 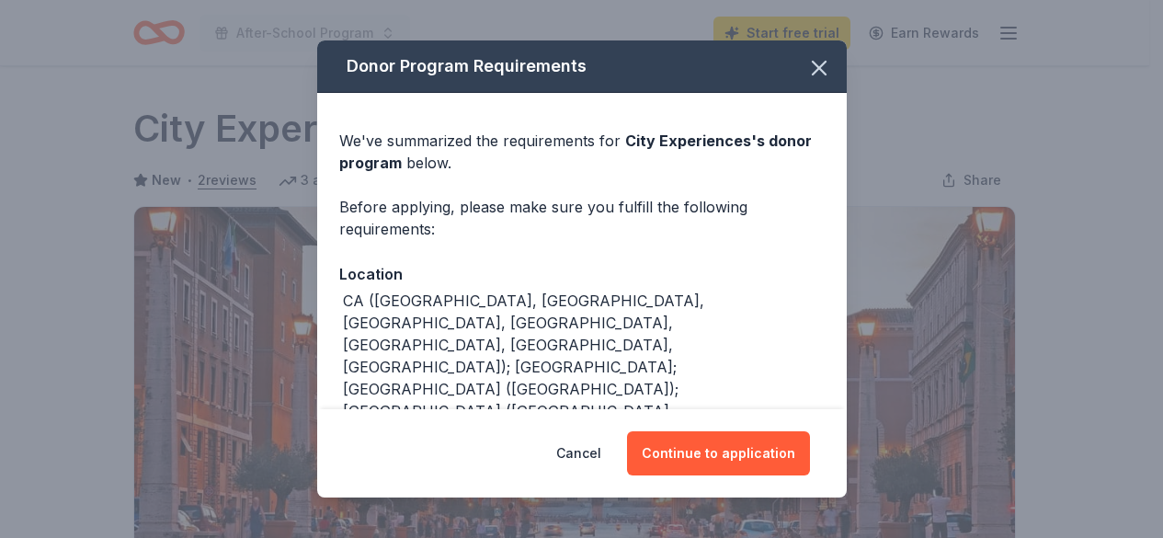 What do you see at coordinates (718, 453) in the screenshot?
I see `button: Continue to application` at bounding box center [718, 453].